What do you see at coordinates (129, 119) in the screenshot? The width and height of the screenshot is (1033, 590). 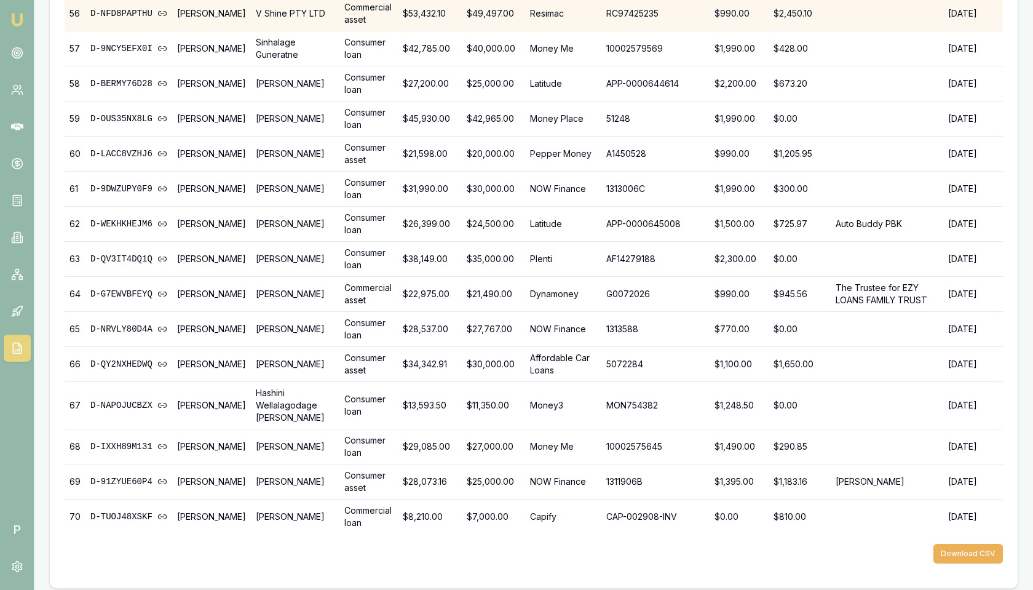 I see `a: D-OUS35NX8LG` at bounding box center [129, 119].